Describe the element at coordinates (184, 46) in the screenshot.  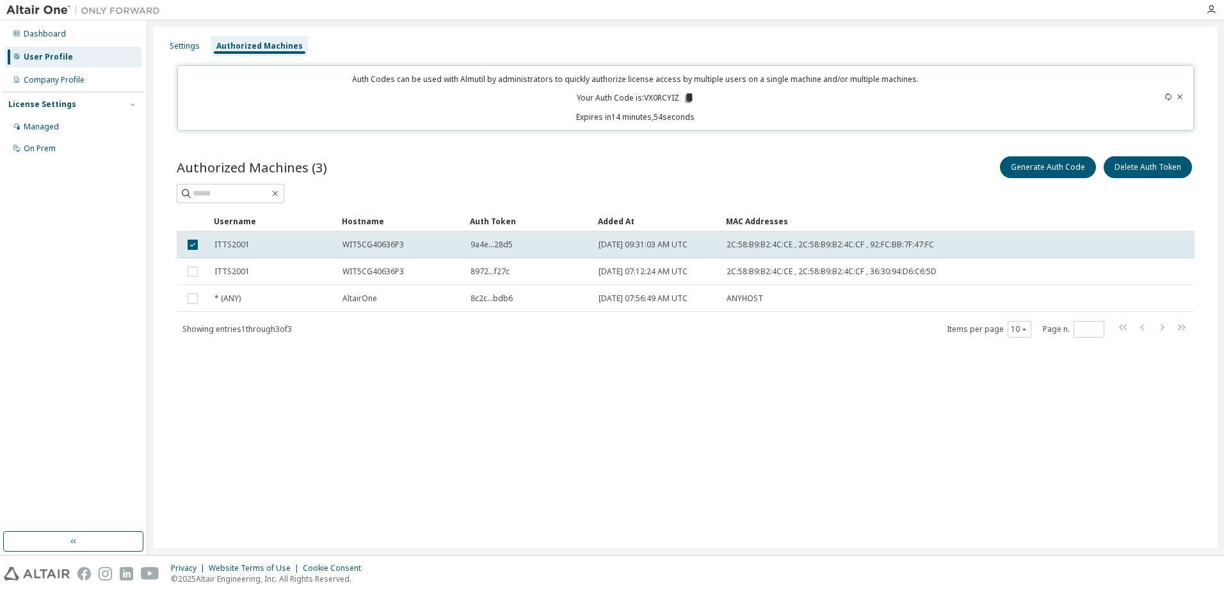
I see `div: Settings` at that location.